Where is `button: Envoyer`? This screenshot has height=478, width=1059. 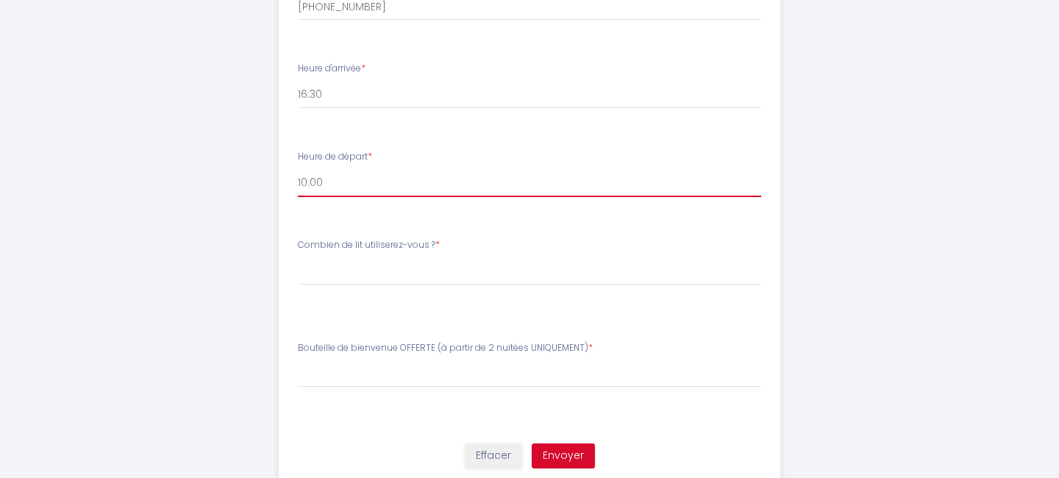
button: Envoyer is located at coordinates (563, 456).